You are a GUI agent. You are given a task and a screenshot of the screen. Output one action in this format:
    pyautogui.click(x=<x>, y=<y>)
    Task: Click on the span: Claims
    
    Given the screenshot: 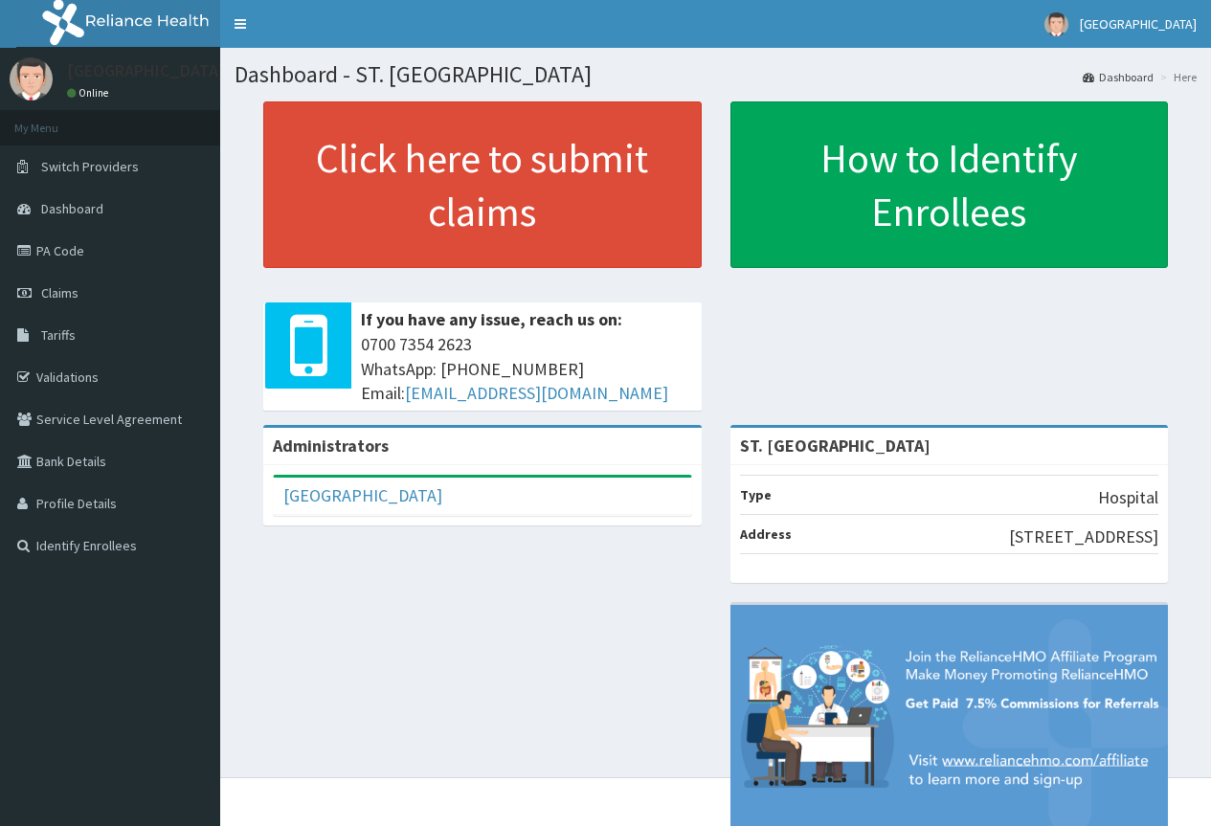 What is the action you would take?
    pyautogui.click(x=59, y=293)
    